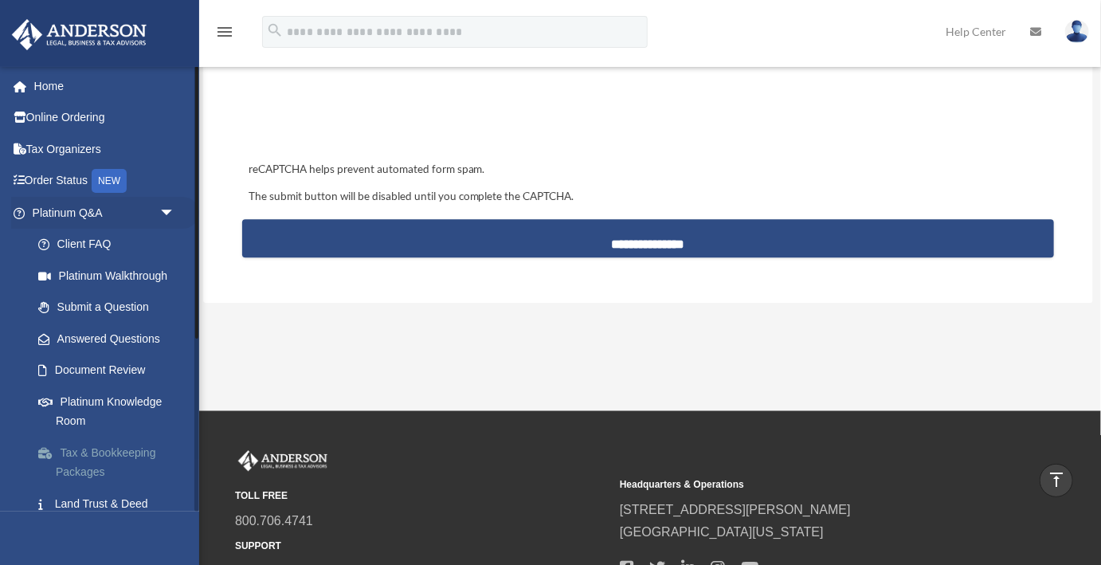  I want to click on small: Headquarters & Operations, so click(806, 484).